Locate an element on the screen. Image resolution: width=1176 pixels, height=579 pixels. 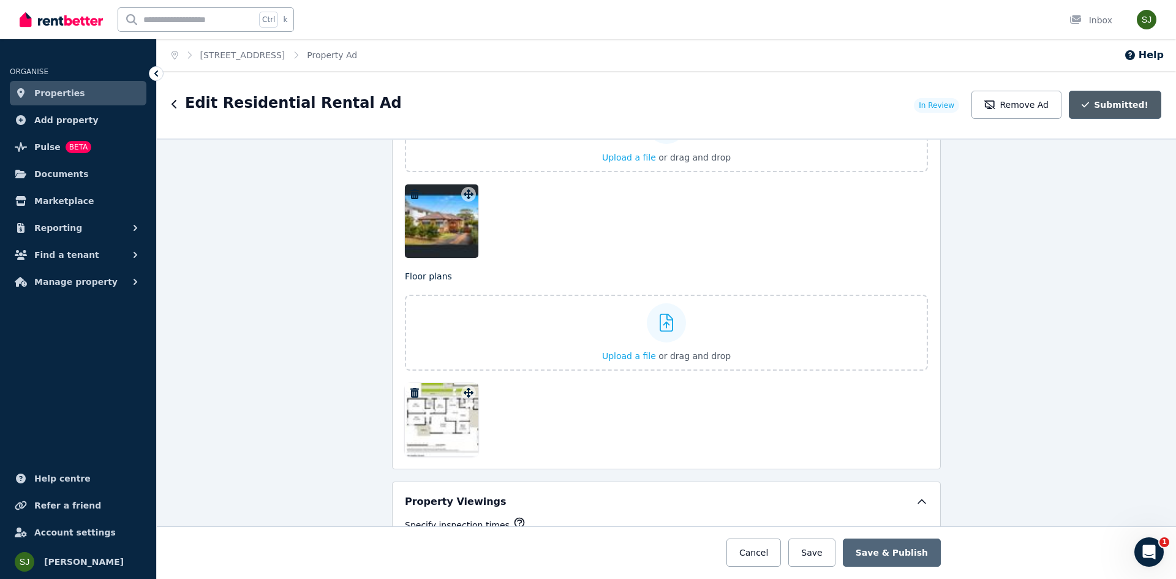
span: k is located at coordinates (285, 20).